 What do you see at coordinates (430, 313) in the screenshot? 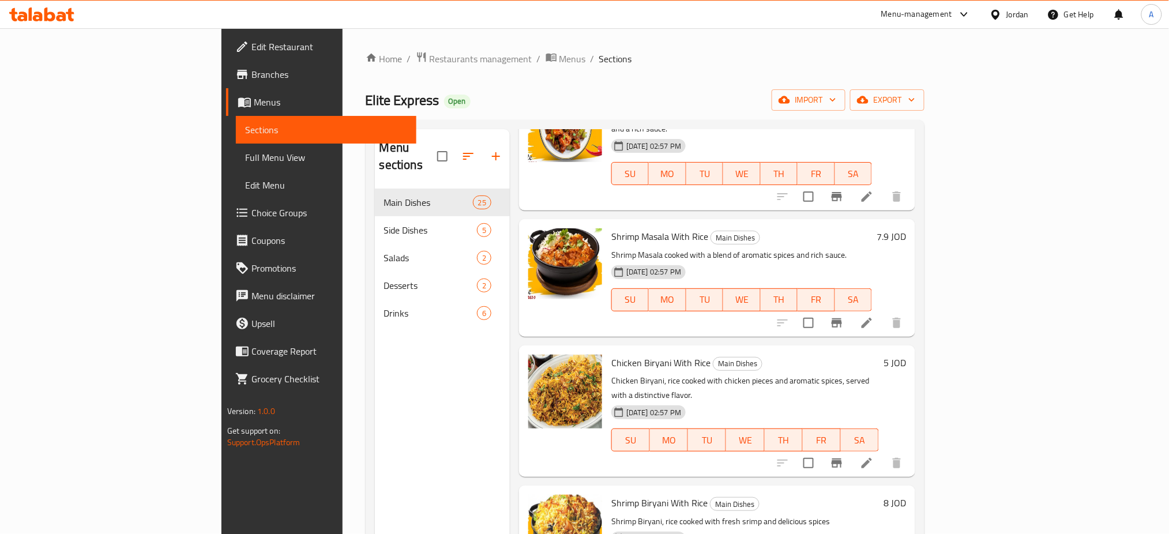
I see `span: Drinks` at bounding box center [430, 313].